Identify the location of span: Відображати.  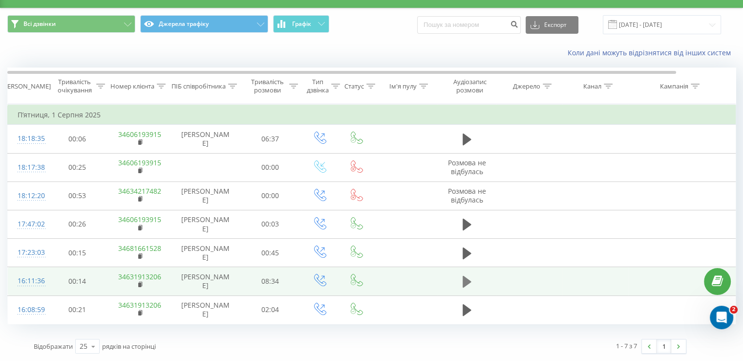
(53, 346).